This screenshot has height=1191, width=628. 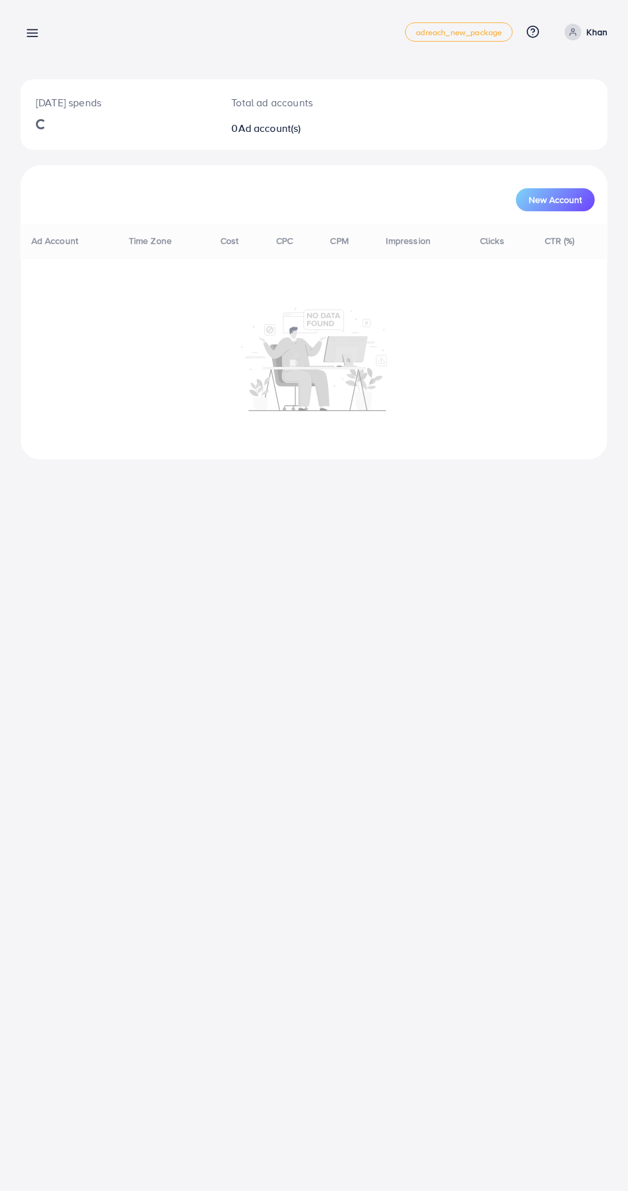 I want to click on a: Khan, so click(x=583, y=32).